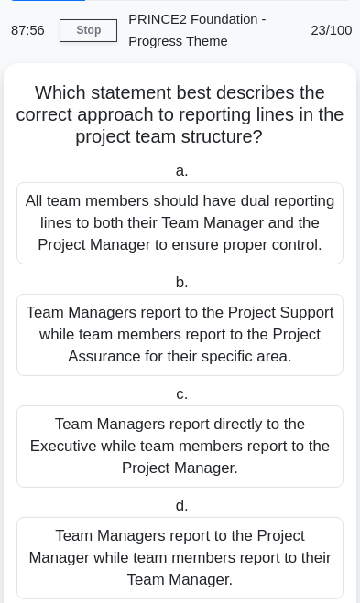 This screenshot has height=603, width=360. I want to click on h5: Which statement best describes the correct approach to reporting lines in the project team struct..., so click(179, 115).